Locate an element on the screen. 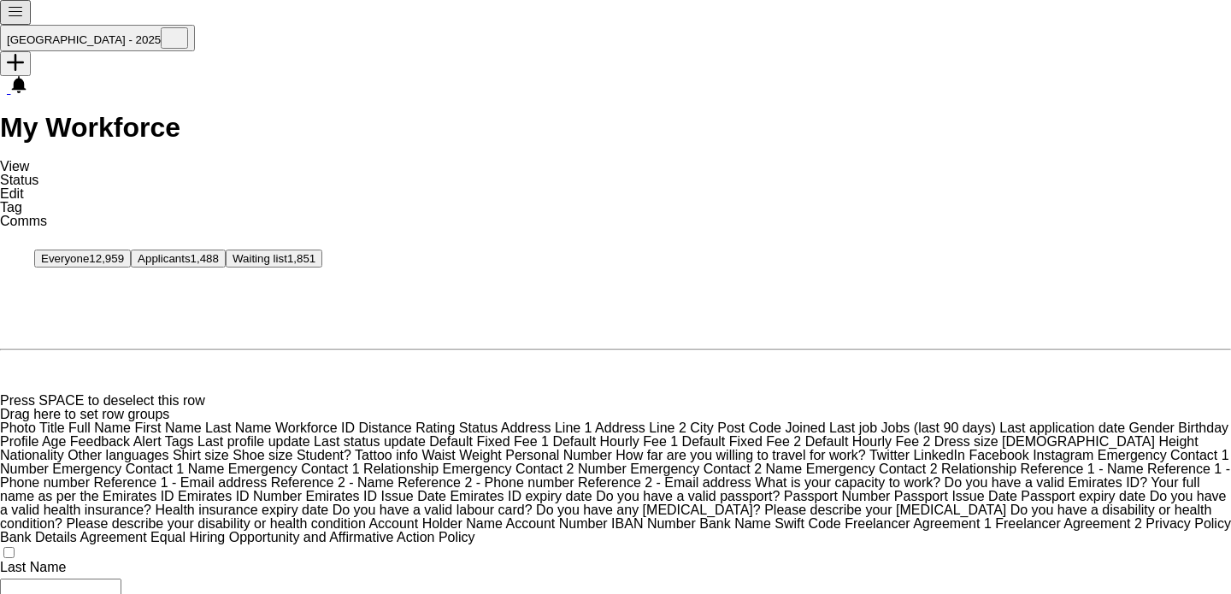  span: Please describe your disability or health condition. Press DELETE to remove is located at coordinates (217, 523).